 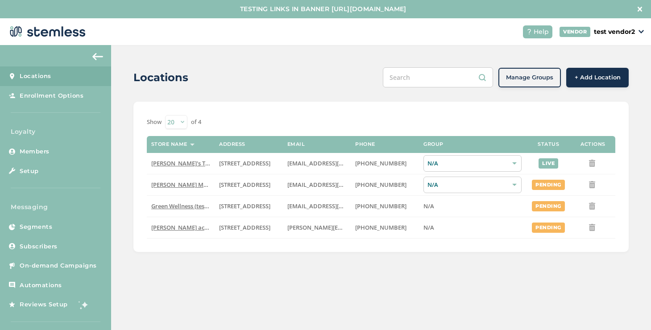 What do you see at coordinates (317, 185) in the screenshot?
I see `label: danuka@stemless.co` at bounding box center [317, 185].